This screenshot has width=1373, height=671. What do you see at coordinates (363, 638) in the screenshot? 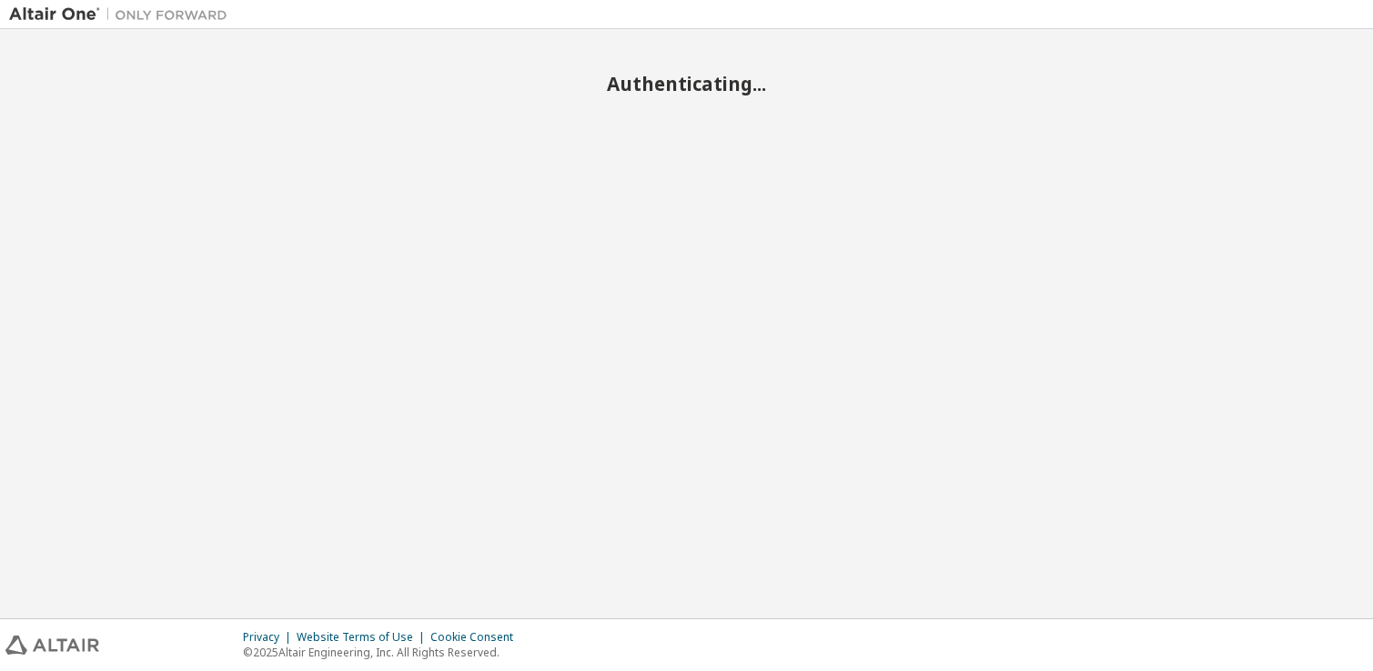
I see `div: Website Terms of Use` at bounding box center [363, 638].